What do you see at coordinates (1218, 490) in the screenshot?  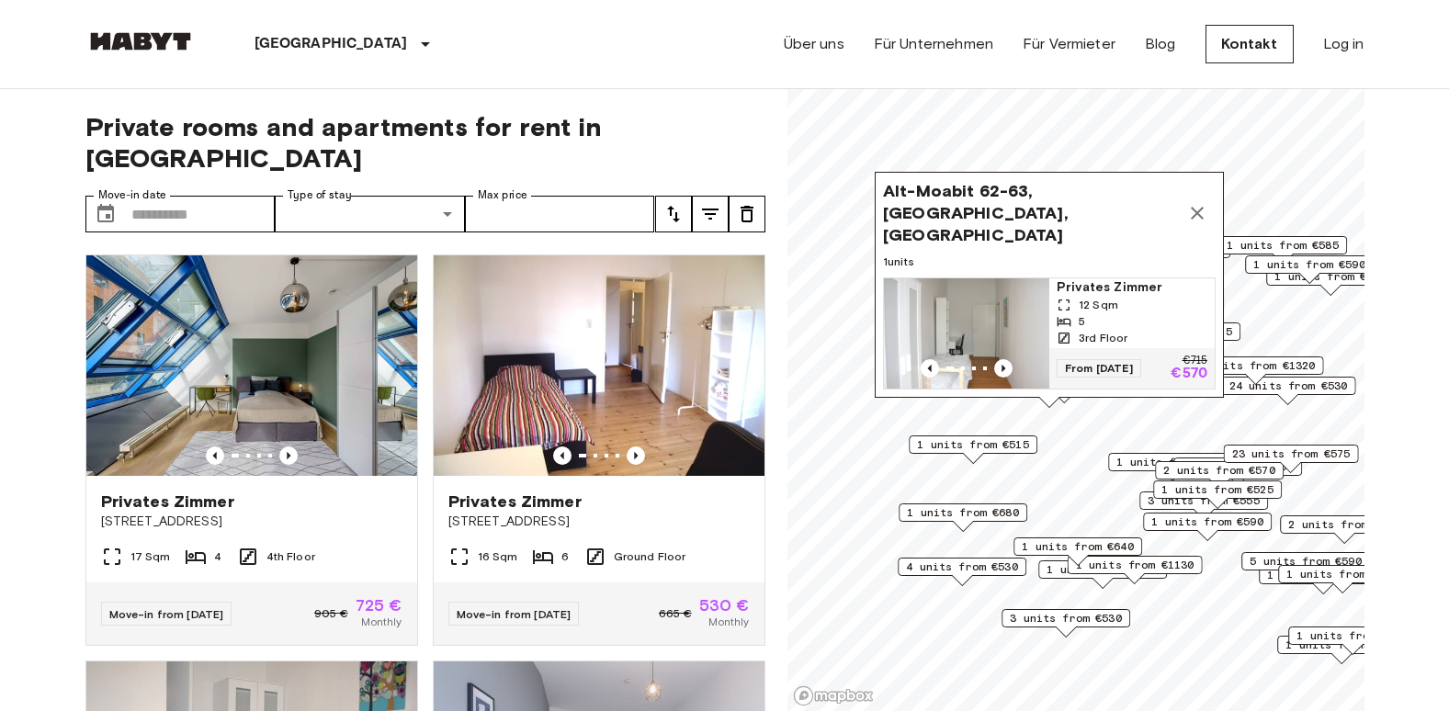 I see `span: 1 units from €525` at bounding box center [1218, 490].